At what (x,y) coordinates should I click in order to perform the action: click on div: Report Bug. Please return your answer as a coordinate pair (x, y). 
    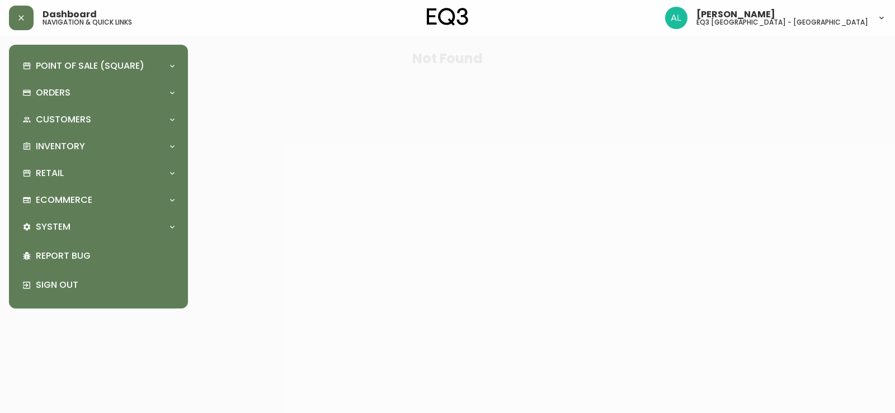
    Looking at the image, I should click on (98, 256).